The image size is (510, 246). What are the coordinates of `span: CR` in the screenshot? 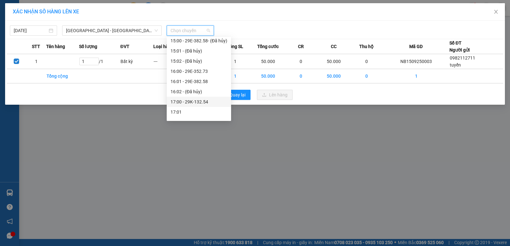 It's located at (301, 47).